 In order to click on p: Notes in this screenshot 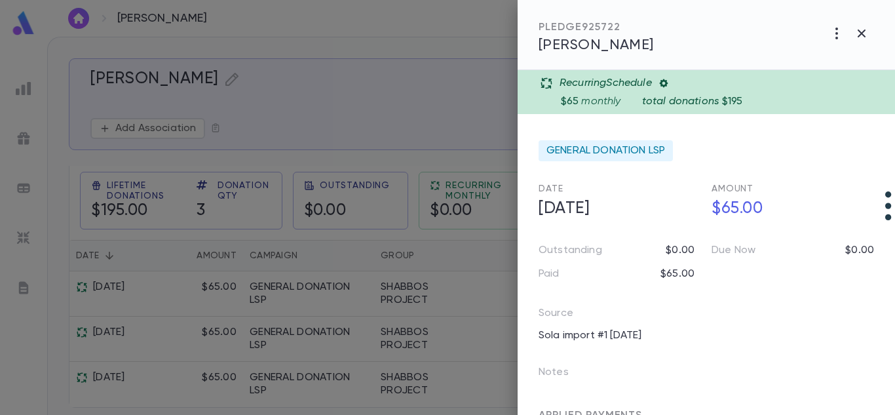, I will do `click(564, 375)`.